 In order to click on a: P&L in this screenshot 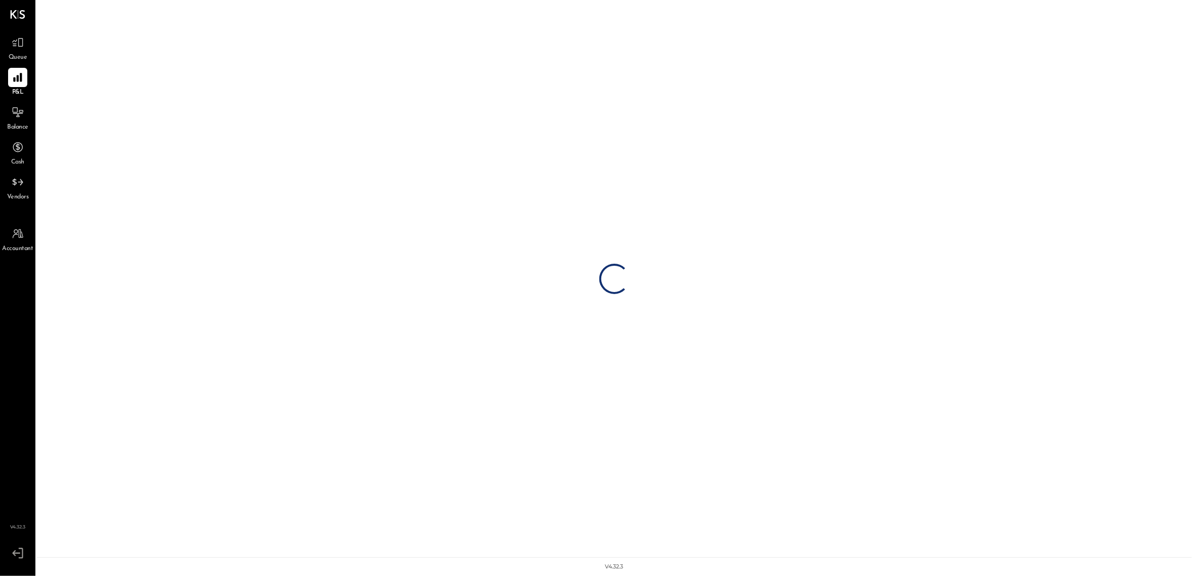, I will do `click(18, 82)`.